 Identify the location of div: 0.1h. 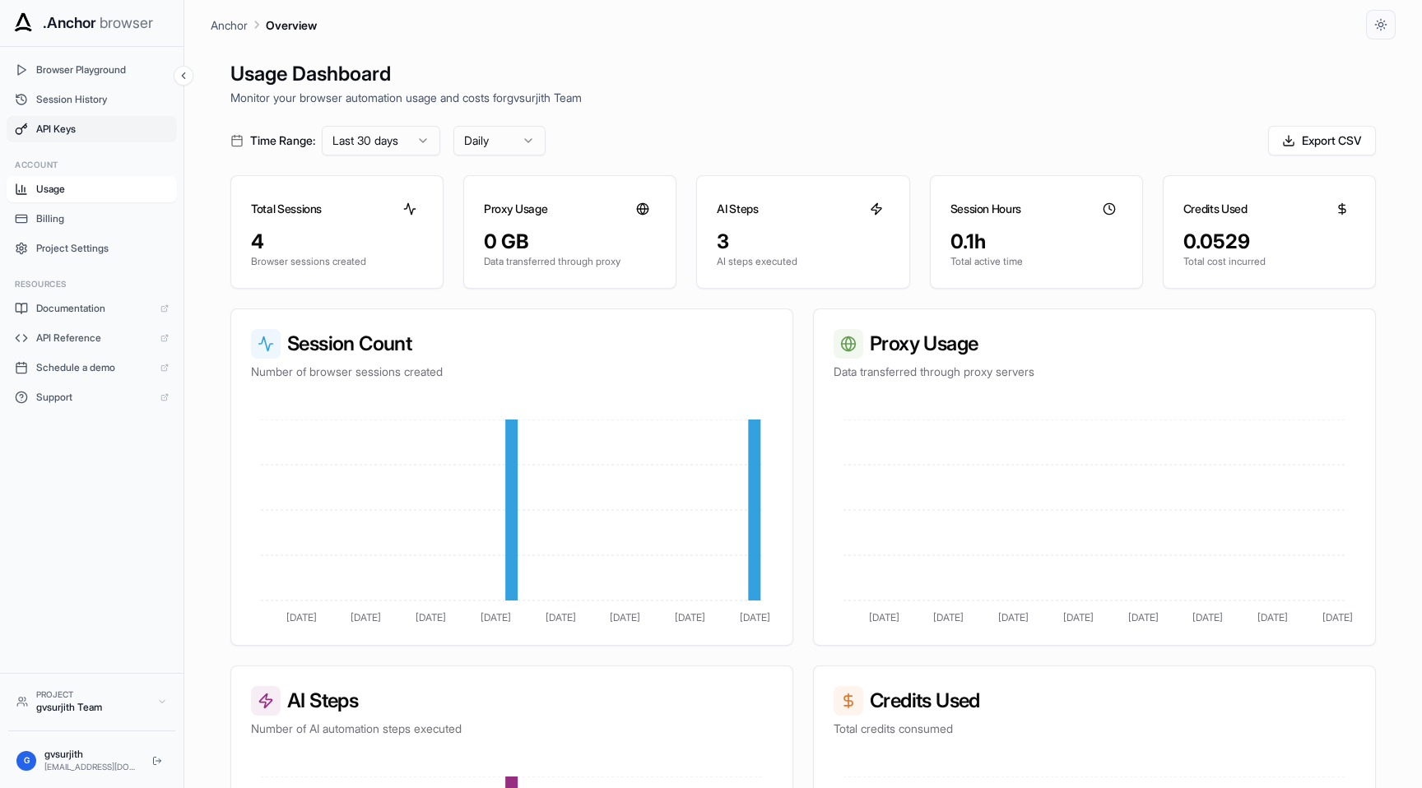
(1036, 242).